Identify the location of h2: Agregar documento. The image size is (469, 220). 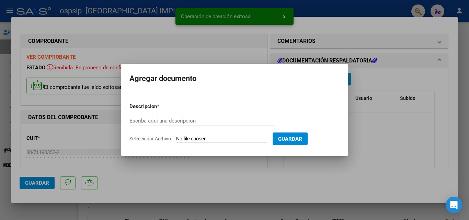
(235, 79).